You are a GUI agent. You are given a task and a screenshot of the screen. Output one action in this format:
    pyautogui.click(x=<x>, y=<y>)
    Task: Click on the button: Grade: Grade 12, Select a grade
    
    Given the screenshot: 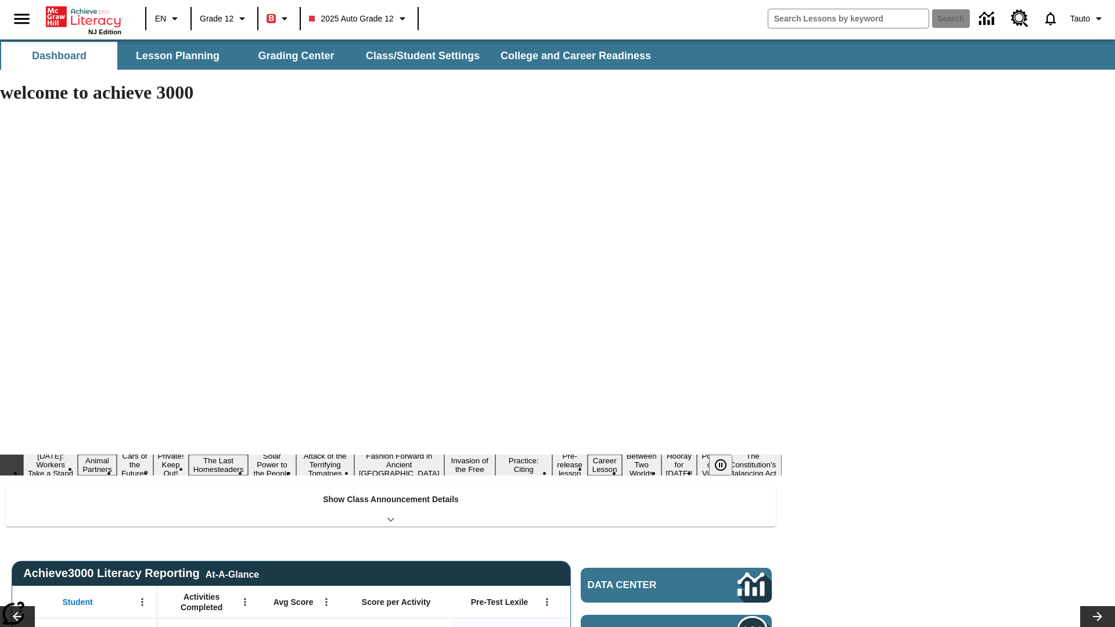 What is the action you would take?
    pyautogui.click(x=224, y=19)
    